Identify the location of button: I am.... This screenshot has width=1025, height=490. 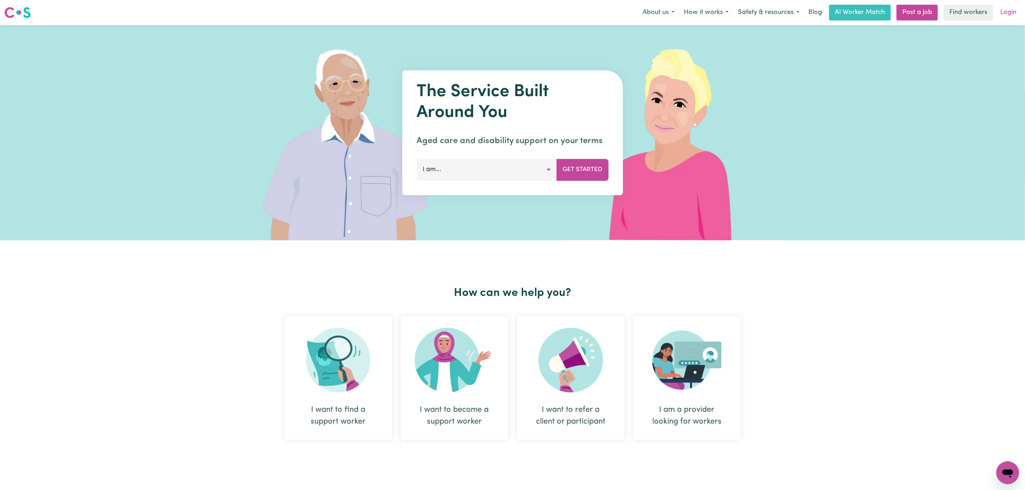
(486, 170).